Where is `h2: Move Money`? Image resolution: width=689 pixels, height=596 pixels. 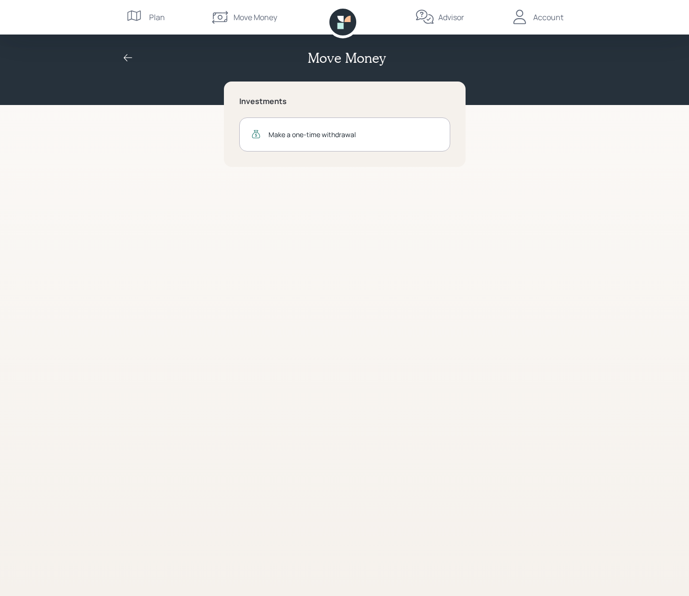 h2: Move Money is located at coordinates (347, 58).